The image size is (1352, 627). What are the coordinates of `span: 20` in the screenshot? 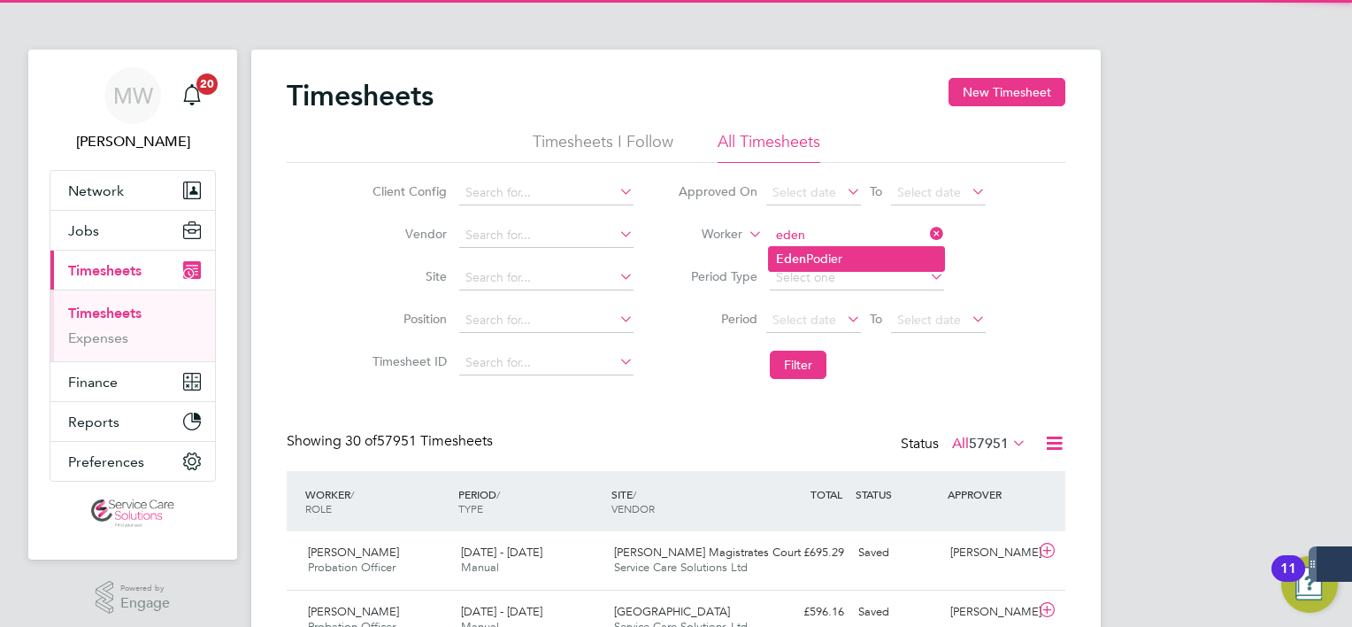 It's located at (207, 84).